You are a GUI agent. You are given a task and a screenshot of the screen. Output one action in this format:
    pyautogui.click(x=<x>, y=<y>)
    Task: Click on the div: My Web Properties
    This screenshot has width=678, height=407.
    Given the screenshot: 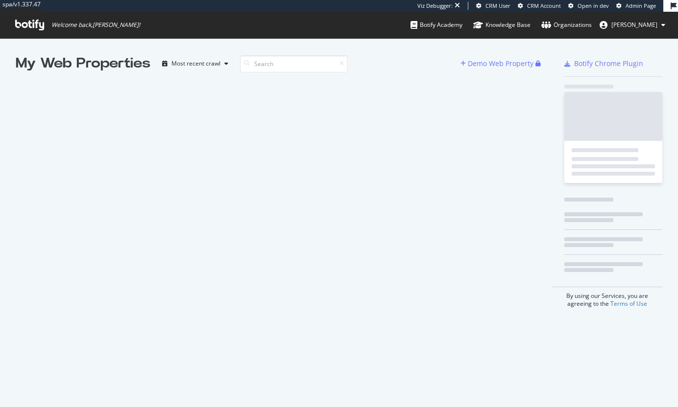 What is the action you would take?
    pyautogui.click(x=83, y=64)
    